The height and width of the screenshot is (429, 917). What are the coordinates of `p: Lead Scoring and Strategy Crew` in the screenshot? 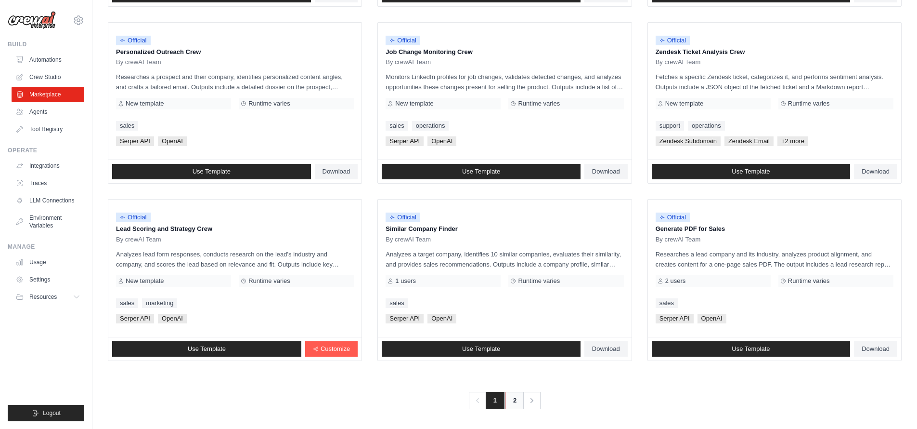 It's located at (235, 229).